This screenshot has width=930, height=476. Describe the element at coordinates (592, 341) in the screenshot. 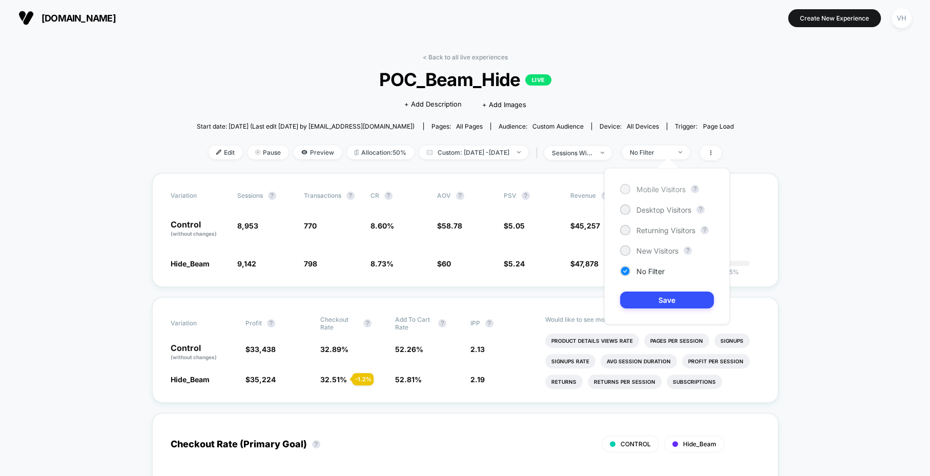

I see `li: Product Details Views Rate` at that location.